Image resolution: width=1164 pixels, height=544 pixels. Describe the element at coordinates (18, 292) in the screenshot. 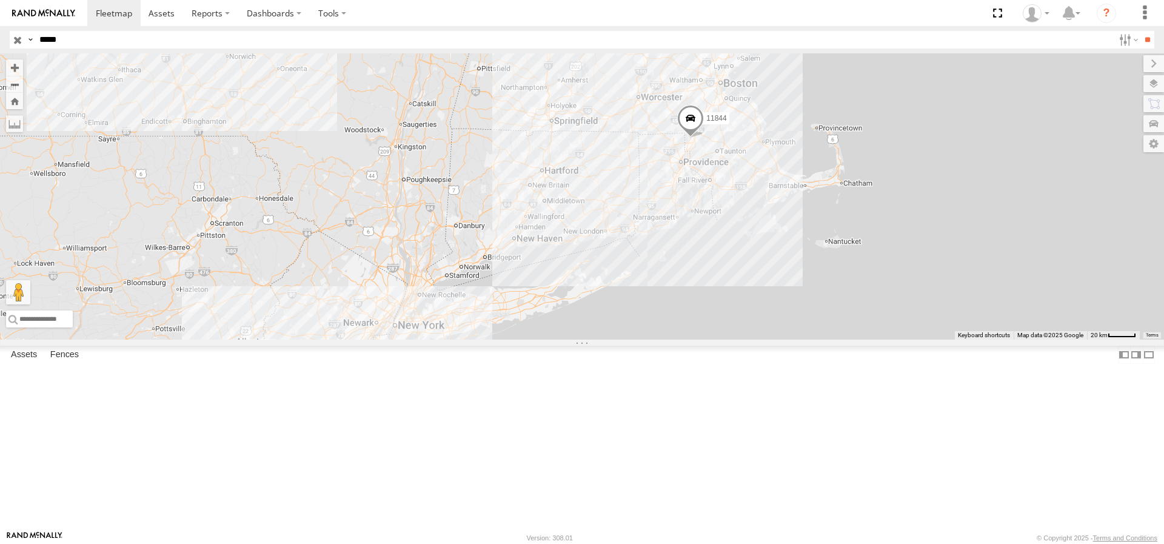

I see `button: Drag Pegman onto the map to open Street View` at that location.